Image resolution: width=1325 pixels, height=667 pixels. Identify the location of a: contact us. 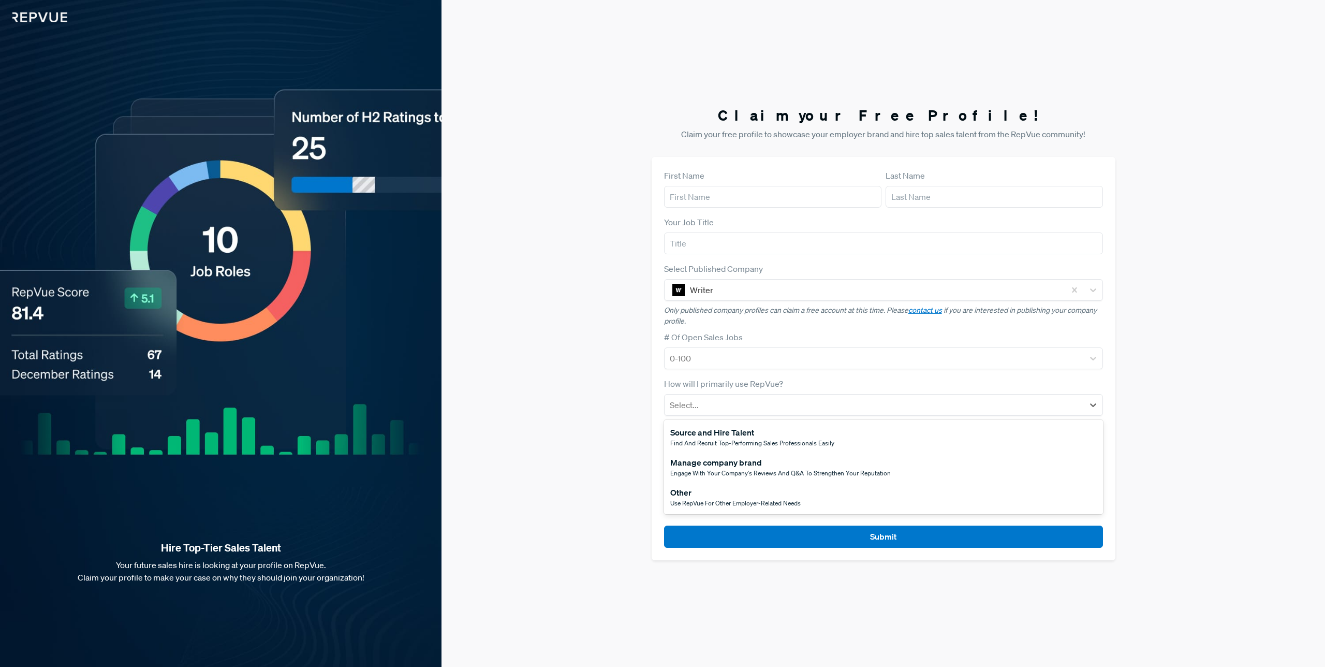
(925, 310).